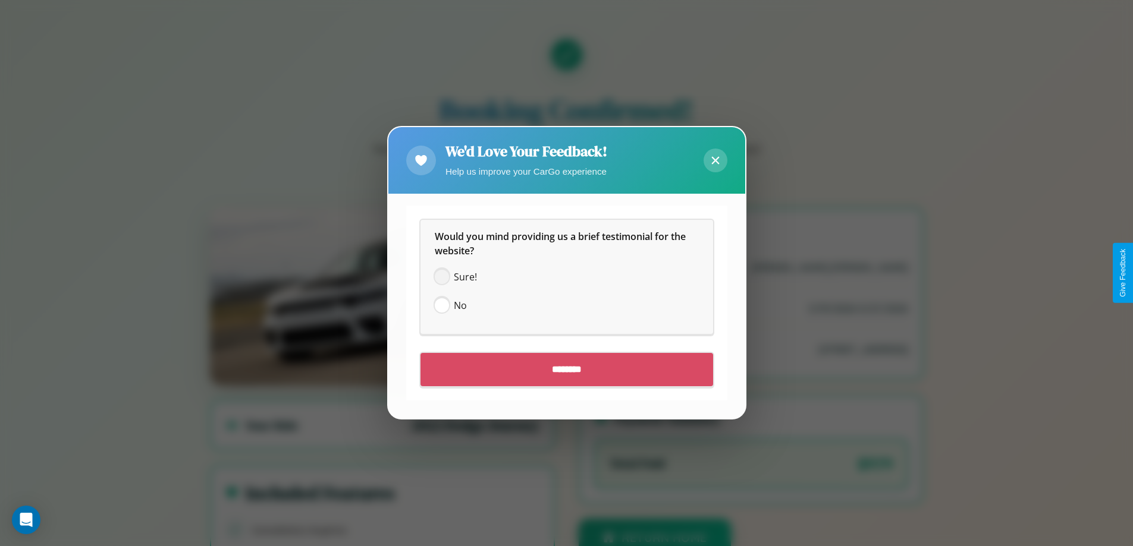 The height and width of the screenshot is (546, 1133). What do you see at coordinates (526, 151) in the screenshot?
I see `h2: We'd Love Your Feedback!` at bounding box center [526, 151].